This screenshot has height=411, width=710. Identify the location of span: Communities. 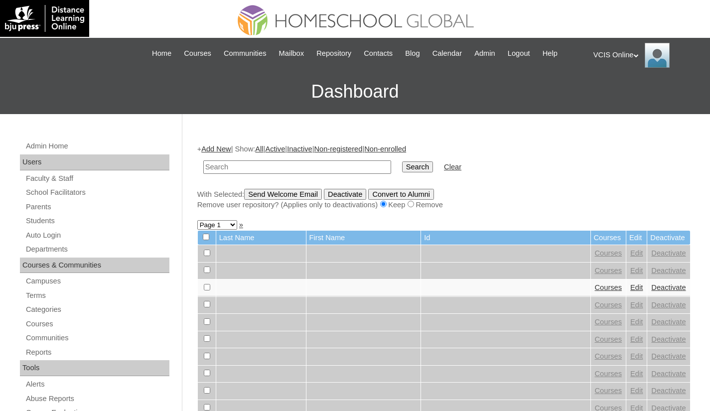
(245, 53).